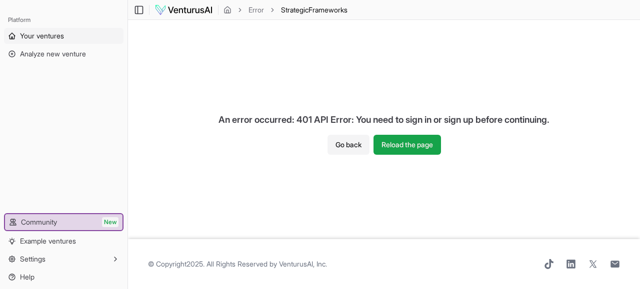  Describe the element at coordinates (48, 241) in the screenshot. I see `span: Example ventures` at that location.